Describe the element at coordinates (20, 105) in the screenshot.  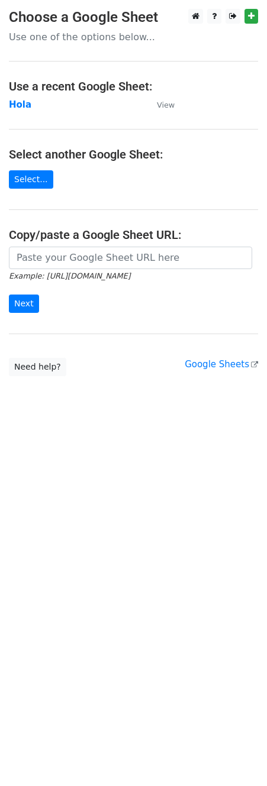
I see `a: Hola` at that location.